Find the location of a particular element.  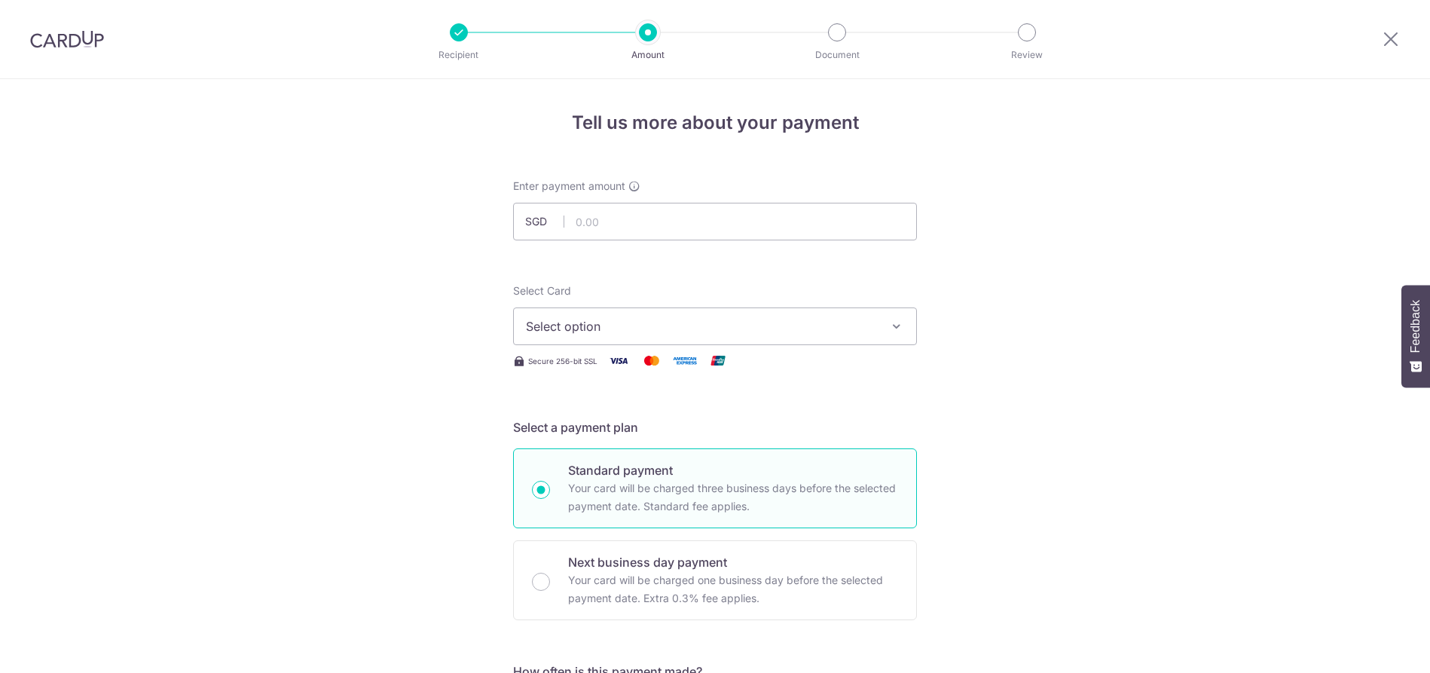

img: Mastercard is located at coordinates (652, 360).